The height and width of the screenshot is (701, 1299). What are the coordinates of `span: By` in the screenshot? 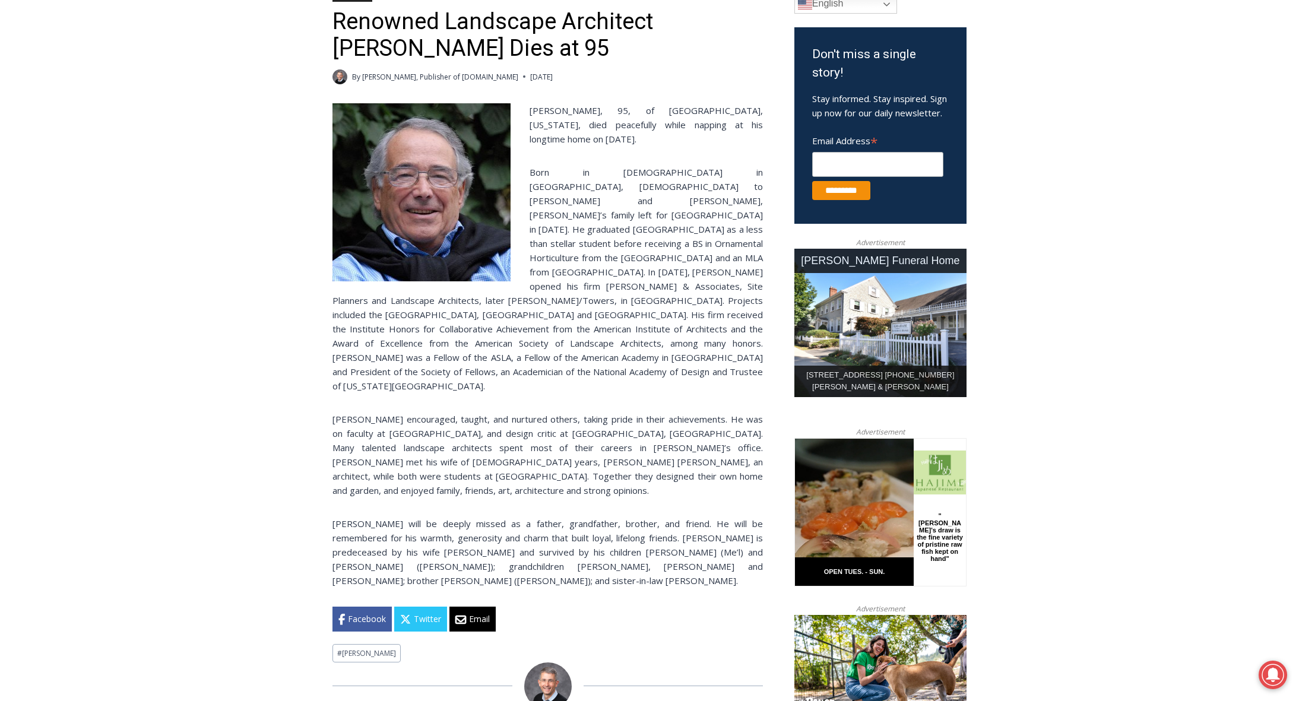 It's located at (356, 77).